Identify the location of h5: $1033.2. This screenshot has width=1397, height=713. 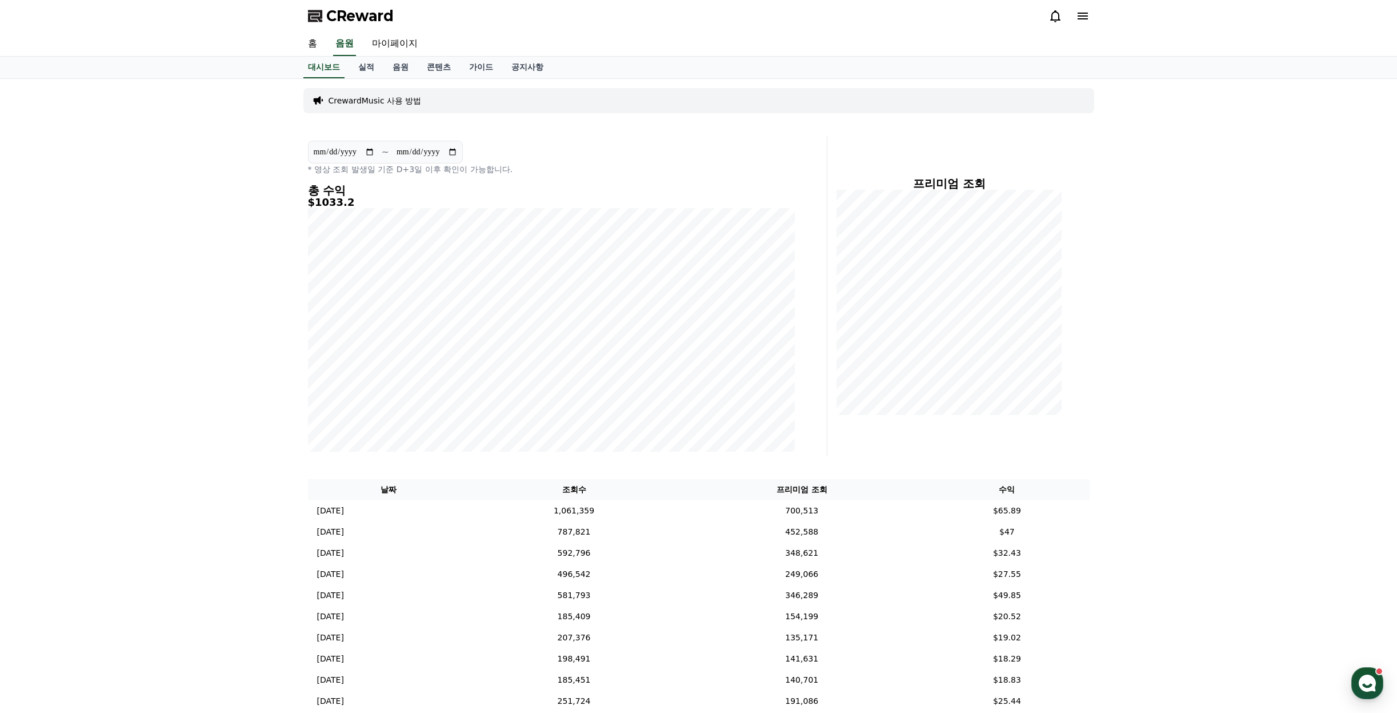
(552, 202).